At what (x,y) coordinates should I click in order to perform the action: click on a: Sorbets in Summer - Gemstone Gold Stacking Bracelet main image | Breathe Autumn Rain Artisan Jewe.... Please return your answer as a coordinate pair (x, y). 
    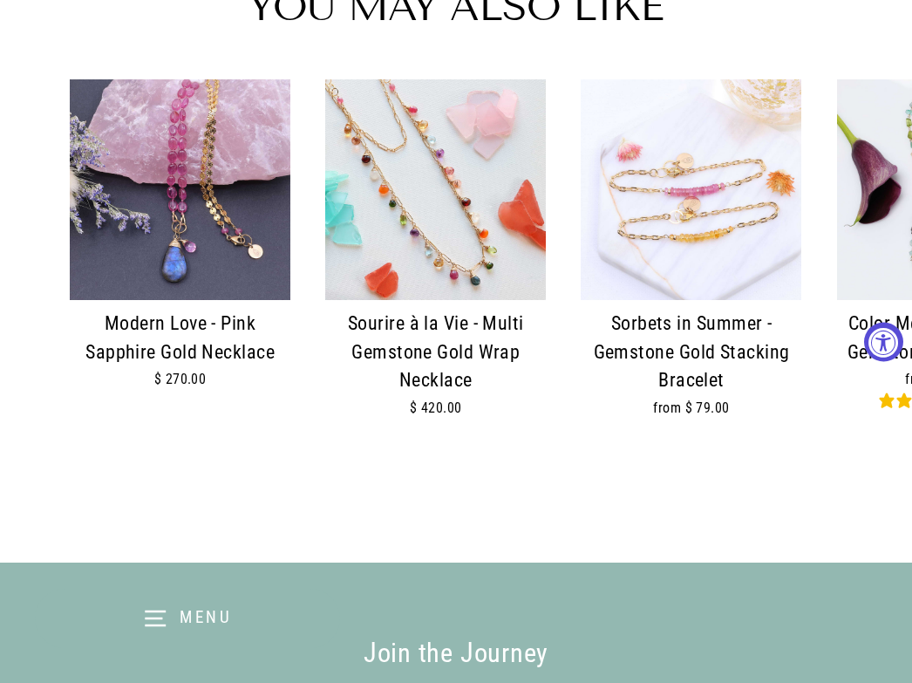
    Looking at the image, I should click on (690, 260).